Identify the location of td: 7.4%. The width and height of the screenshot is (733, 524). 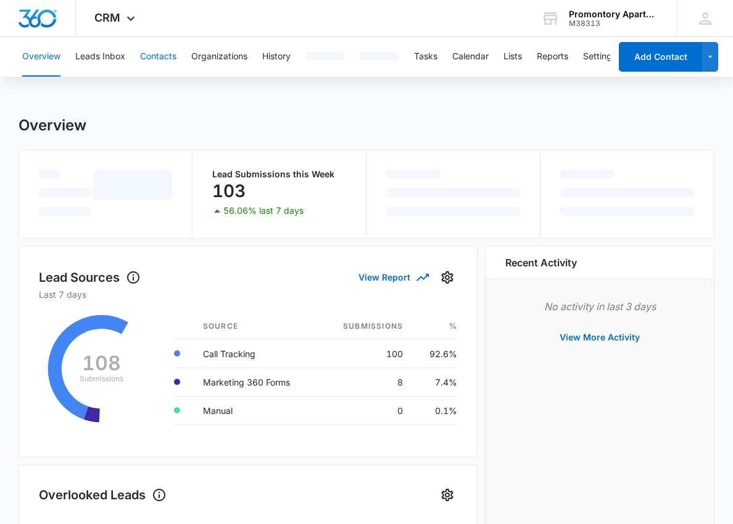
(435, 382).